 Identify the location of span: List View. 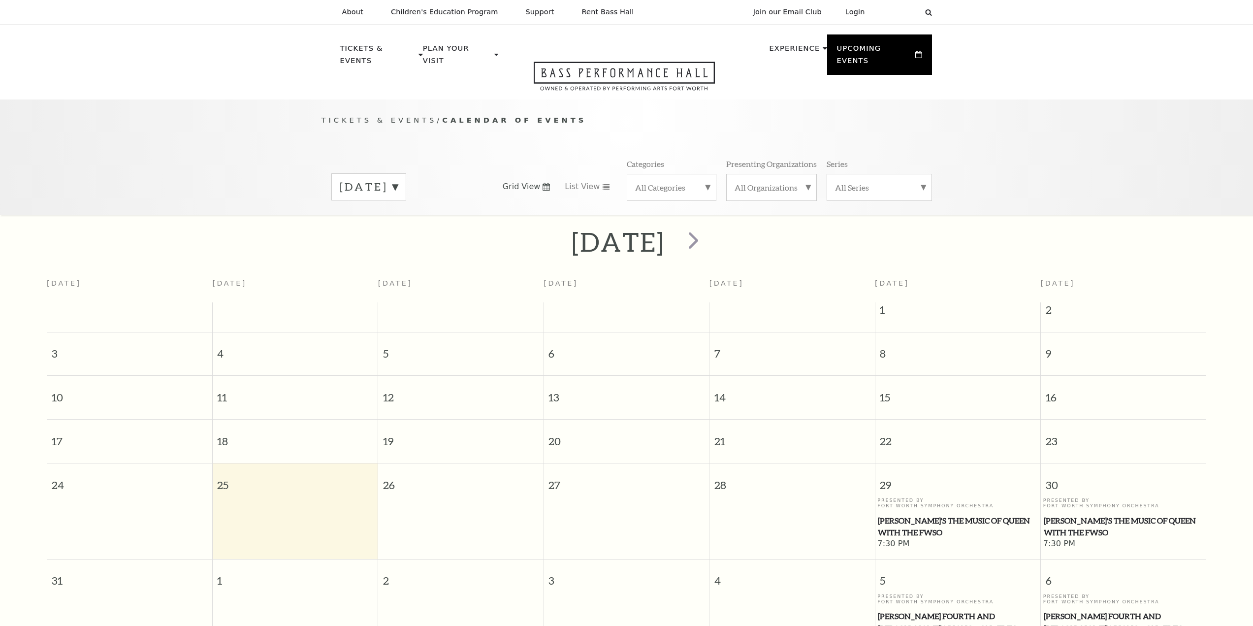
(582, 187).